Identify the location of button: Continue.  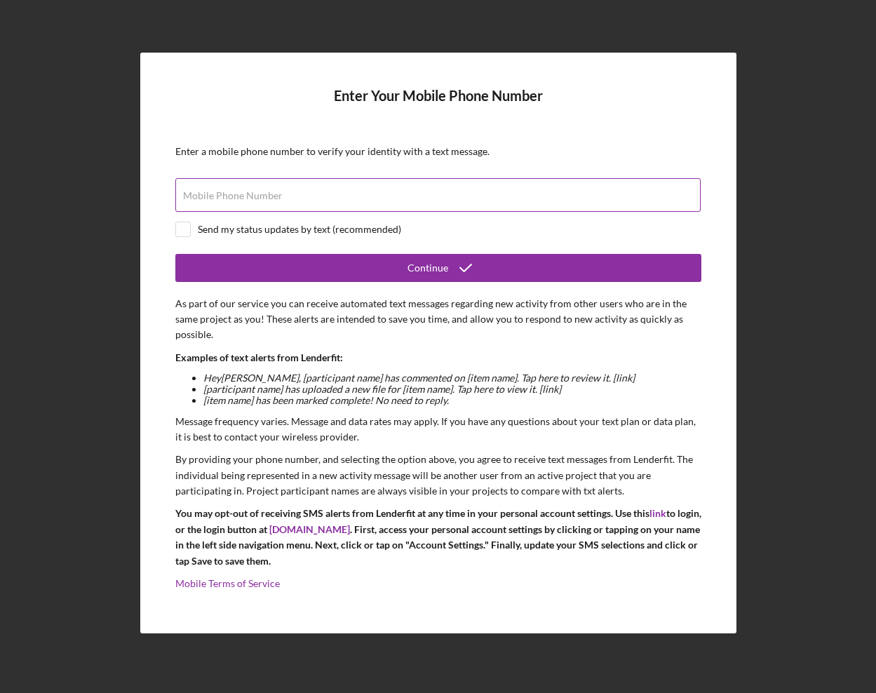
(438, 268).